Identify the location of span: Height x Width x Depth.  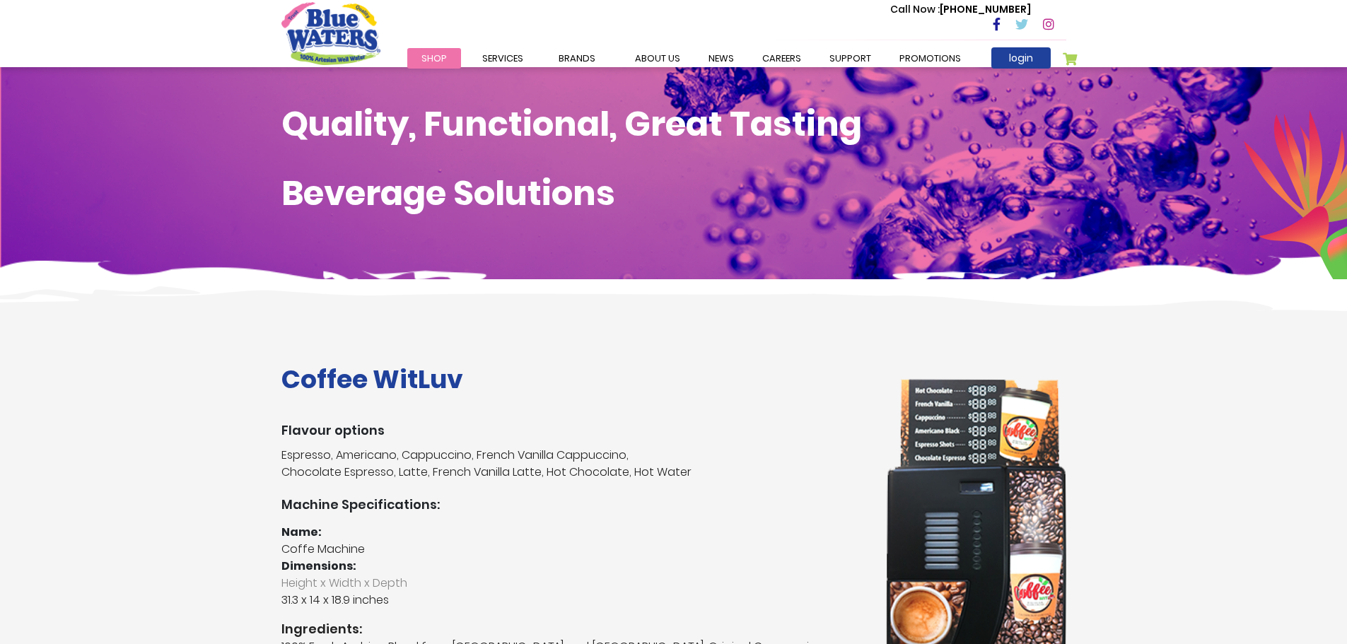
(573, 583).